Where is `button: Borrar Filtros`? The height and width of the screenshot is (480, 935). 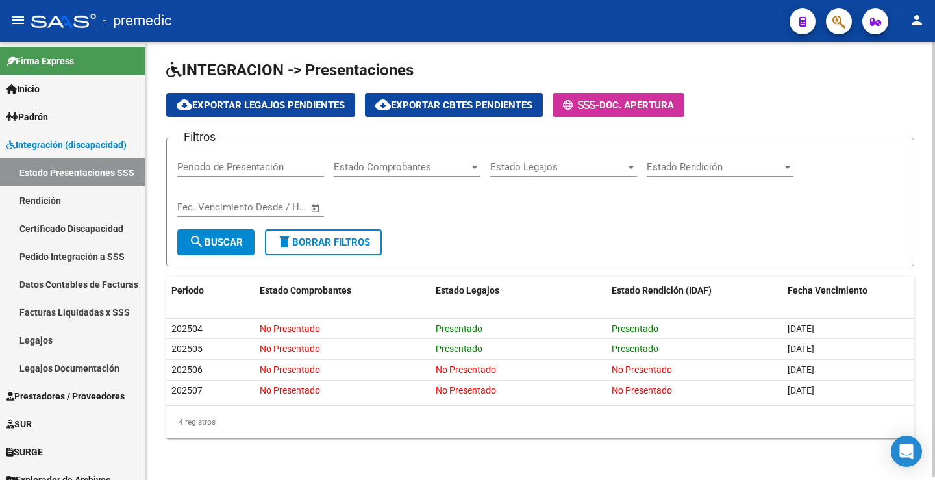 button: Borrar Filtros is located at coordinates (323, 242).